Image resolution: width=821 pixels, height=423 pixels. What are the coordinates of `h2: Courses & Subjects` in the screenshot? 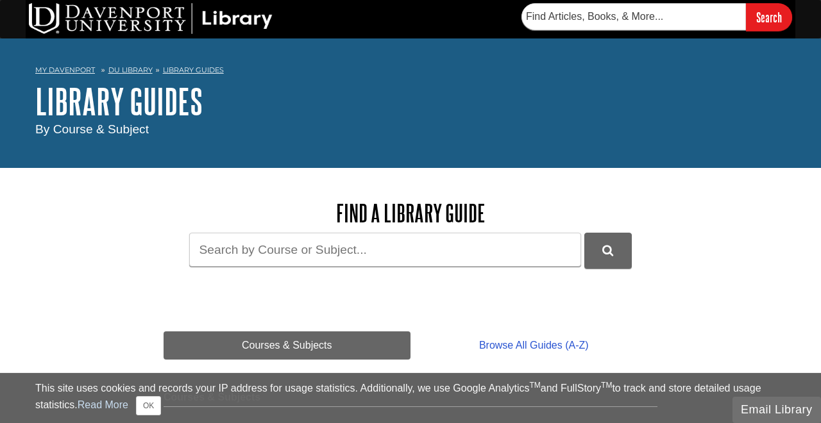 It's located at (411, 400).